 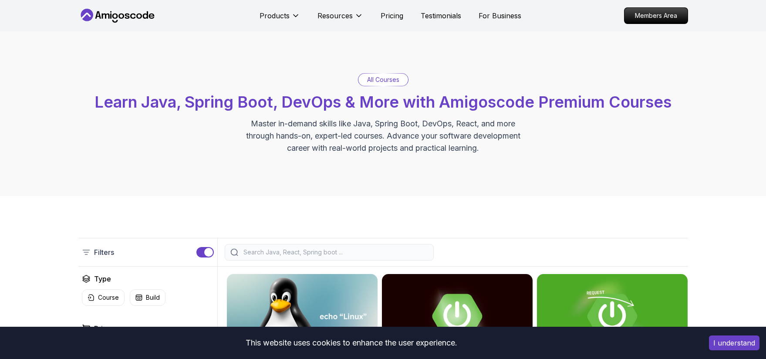 I want to click on p: Products, so click(x=274, y=16).